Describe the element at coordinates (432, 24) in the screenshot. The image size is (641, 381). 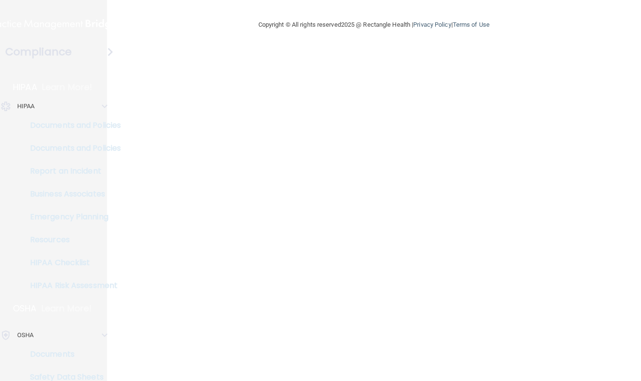
I see `a: Privacy Policy` at that location.